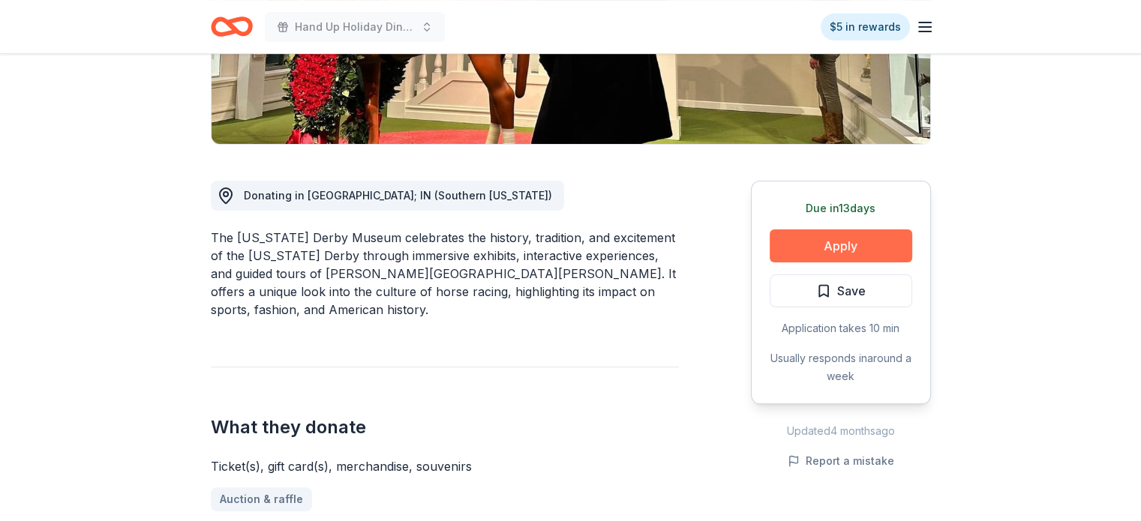  What do you see at coordinates (261, 500) in the screenshot?
I see `a: Auction & raffle` at bounding box center [261, 500].